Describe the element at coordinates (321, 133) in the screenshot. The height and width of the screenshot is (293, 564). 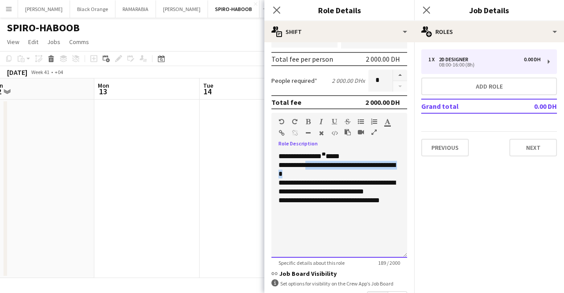
I see `button: Clear Formatting` at that location.